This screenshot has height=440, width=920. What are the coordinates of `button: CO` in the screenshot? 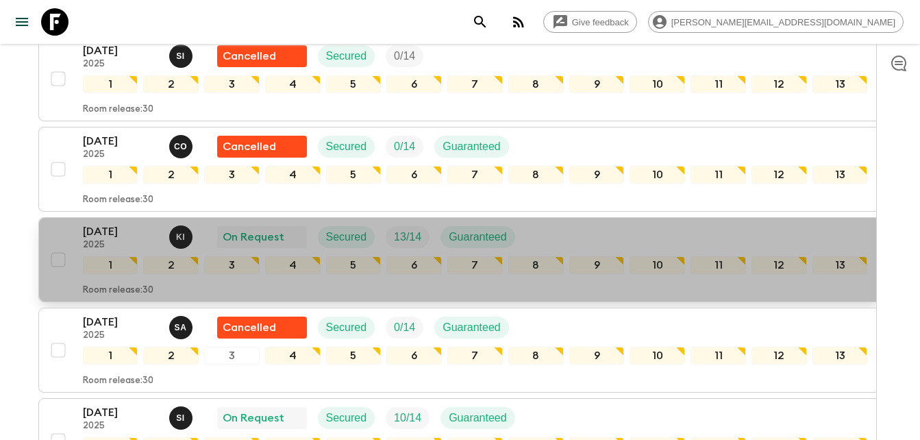 It's located at (182, 147).